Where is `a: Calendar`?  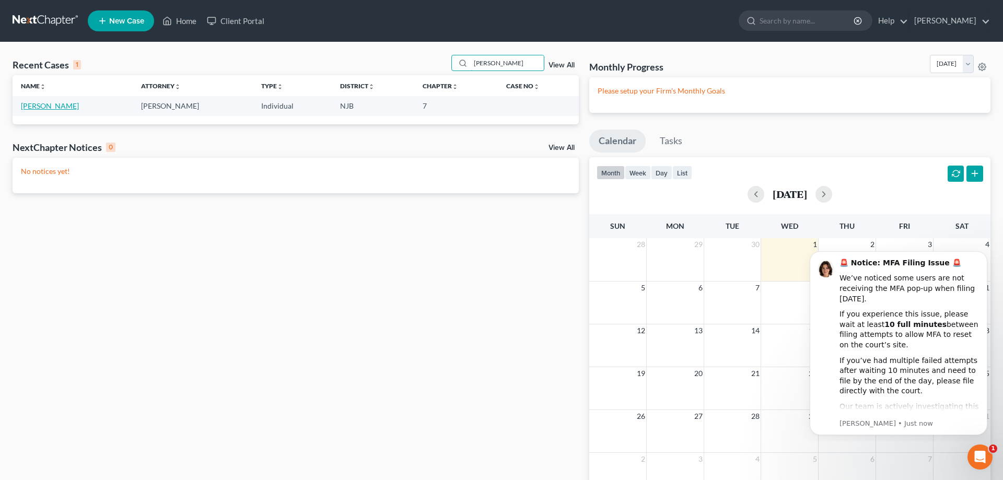
a: Calendar is located at coordinates (617, 141).